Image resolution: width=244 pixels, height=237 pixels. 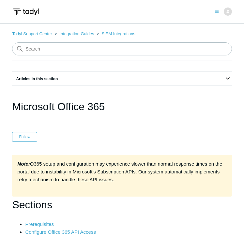 What do you see at coordinates (32, 34) in the screenshot?
I see `a: Todyl Support Center` at bounding box center [32, 34].